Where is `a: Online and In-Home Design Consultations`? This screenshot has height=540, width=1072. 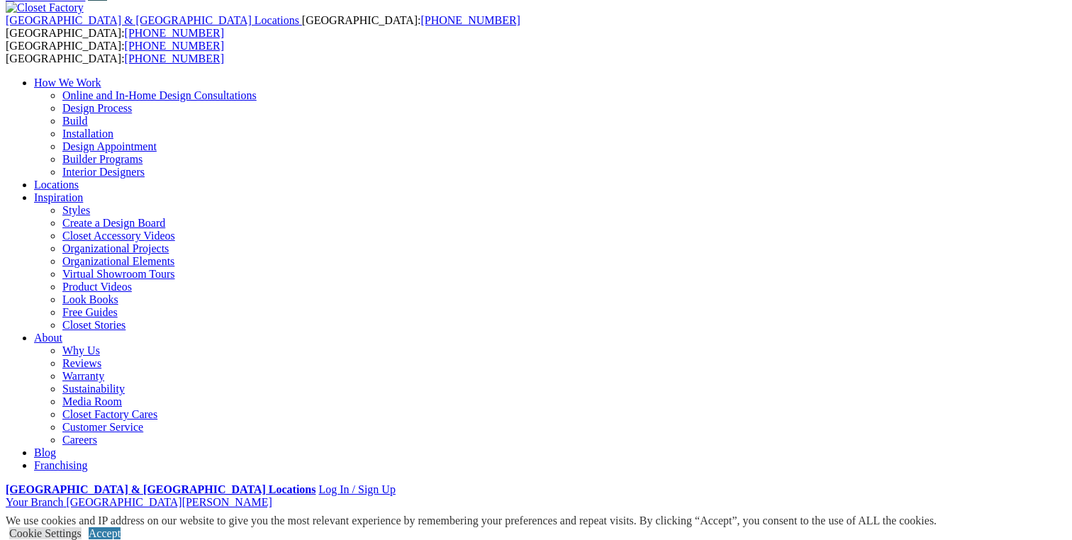
a: Online and In-Home Design Consultations is located at coordinates (160, 95).